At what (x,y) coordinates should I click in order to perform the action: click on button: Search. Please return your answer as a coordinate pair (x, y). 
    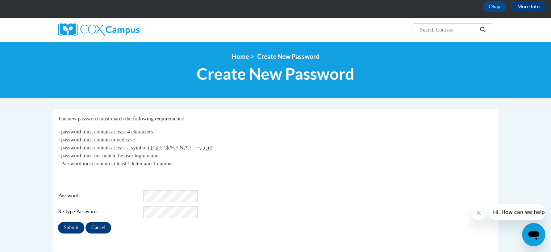
    Looking at the image, I should click on (482, 30).